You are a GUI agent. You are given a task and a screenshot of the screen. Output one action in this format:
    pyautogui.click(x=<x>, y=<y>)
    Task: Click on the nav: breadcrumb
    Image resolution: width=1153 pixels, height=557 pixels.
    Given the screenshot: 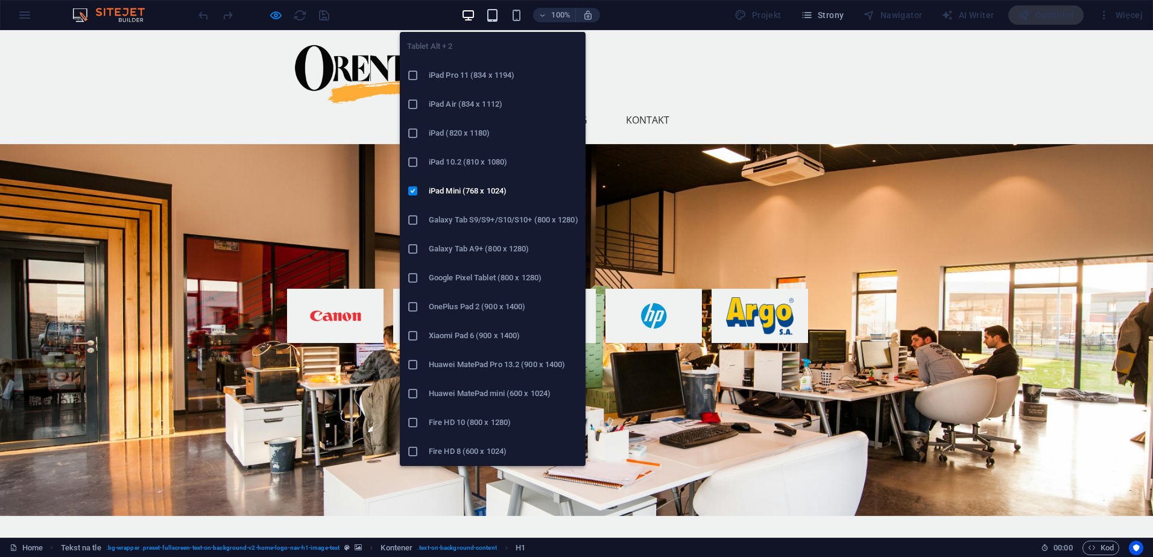 What is the action you would take?
    pyautogui.click(x=293, y=548)
    